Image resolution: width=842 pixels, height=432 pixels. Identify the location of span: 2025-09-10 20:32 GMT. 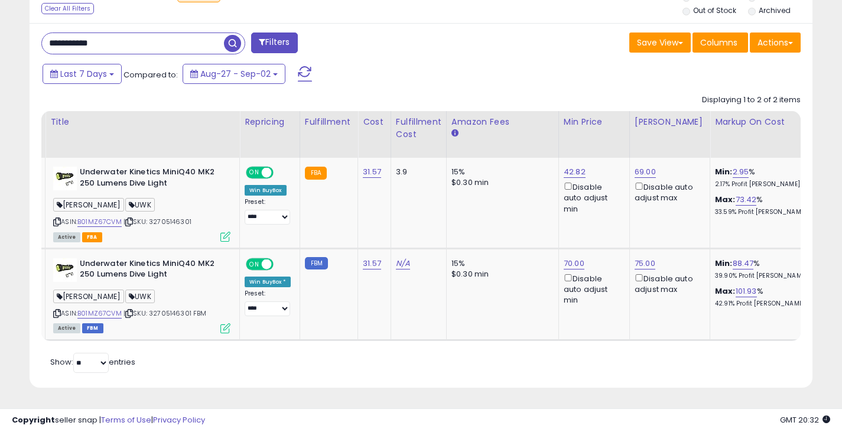
(805, 419).